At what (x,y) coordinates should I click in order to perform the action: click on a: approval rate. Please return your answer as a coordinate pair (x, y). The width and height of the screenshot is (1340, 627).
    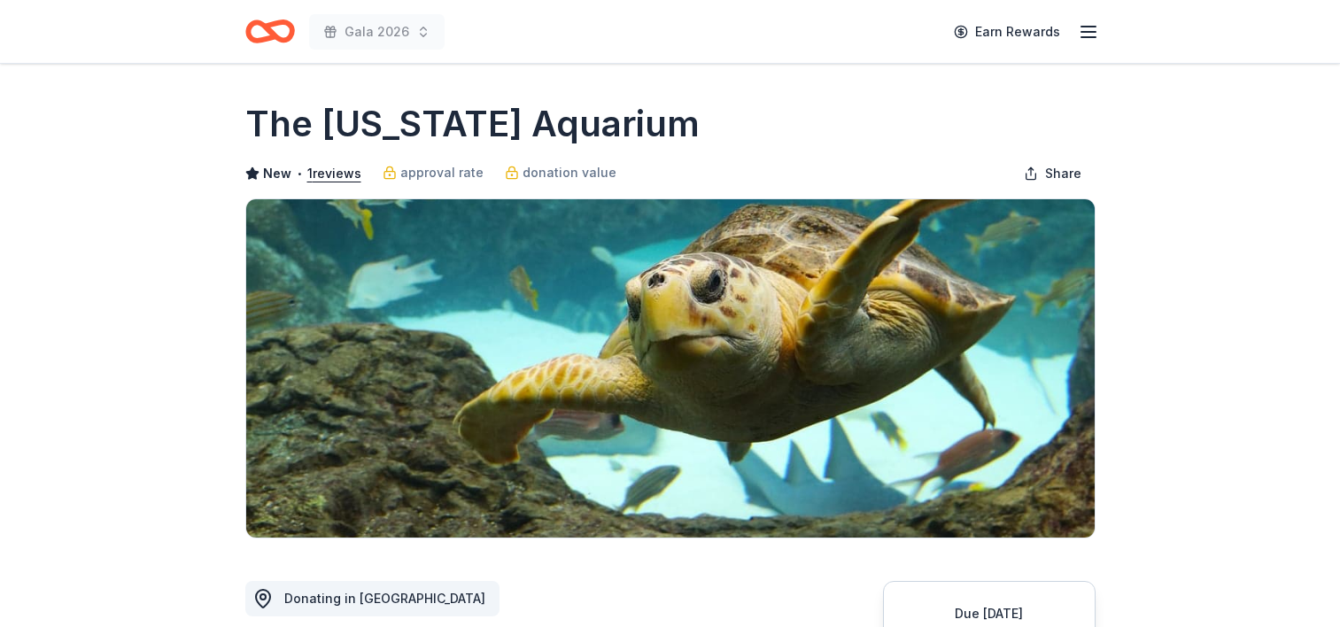
    Looking at the image, I should click on (433, 173).